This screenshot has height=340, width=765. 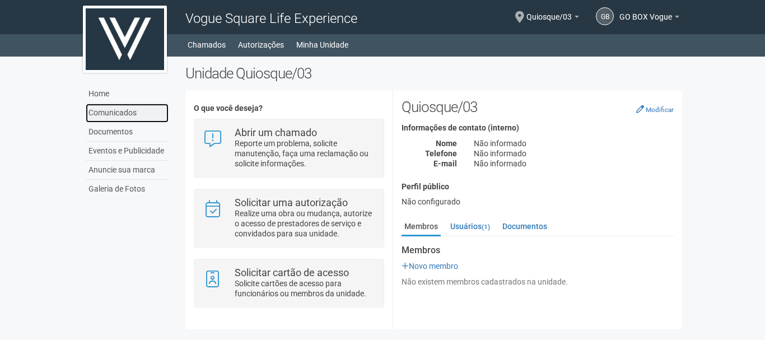 I want to click on strong: Solicitar uma autorização, so click(x=291, y=202).